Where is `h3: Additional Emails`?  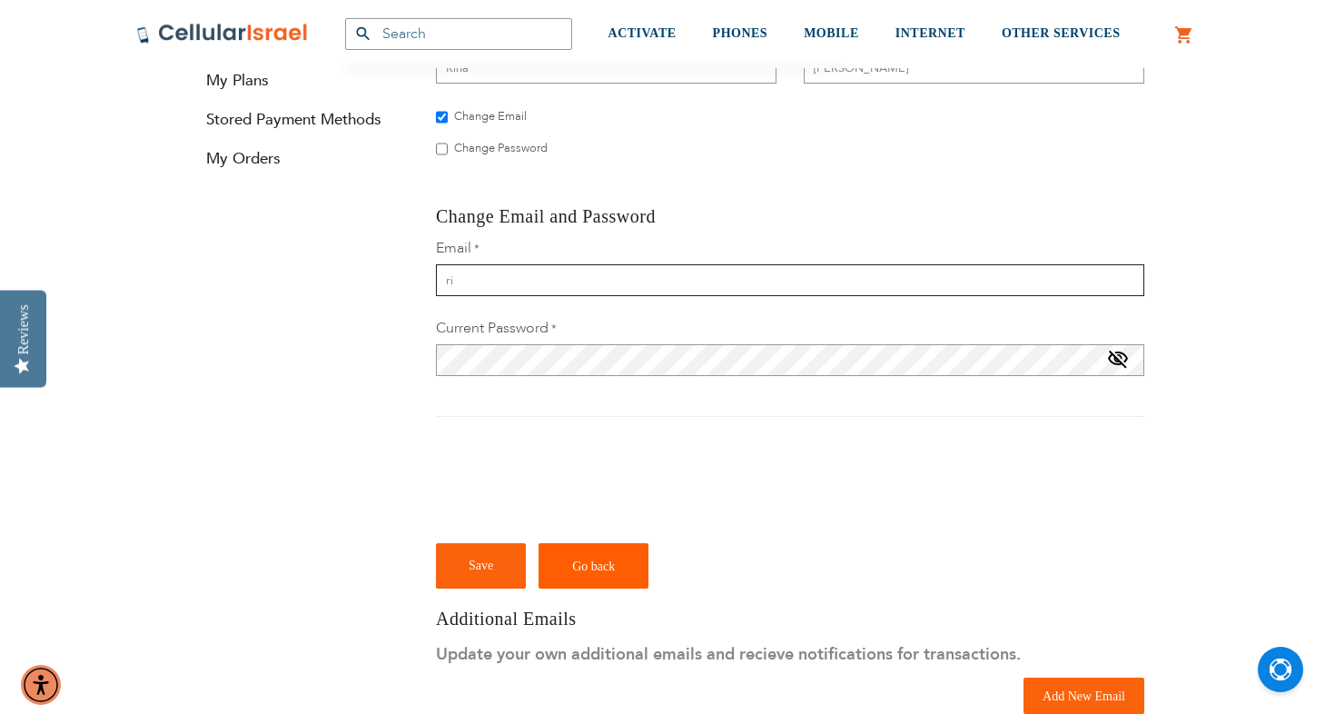 h3: Additional Emails is located at coordinates (790, 618).